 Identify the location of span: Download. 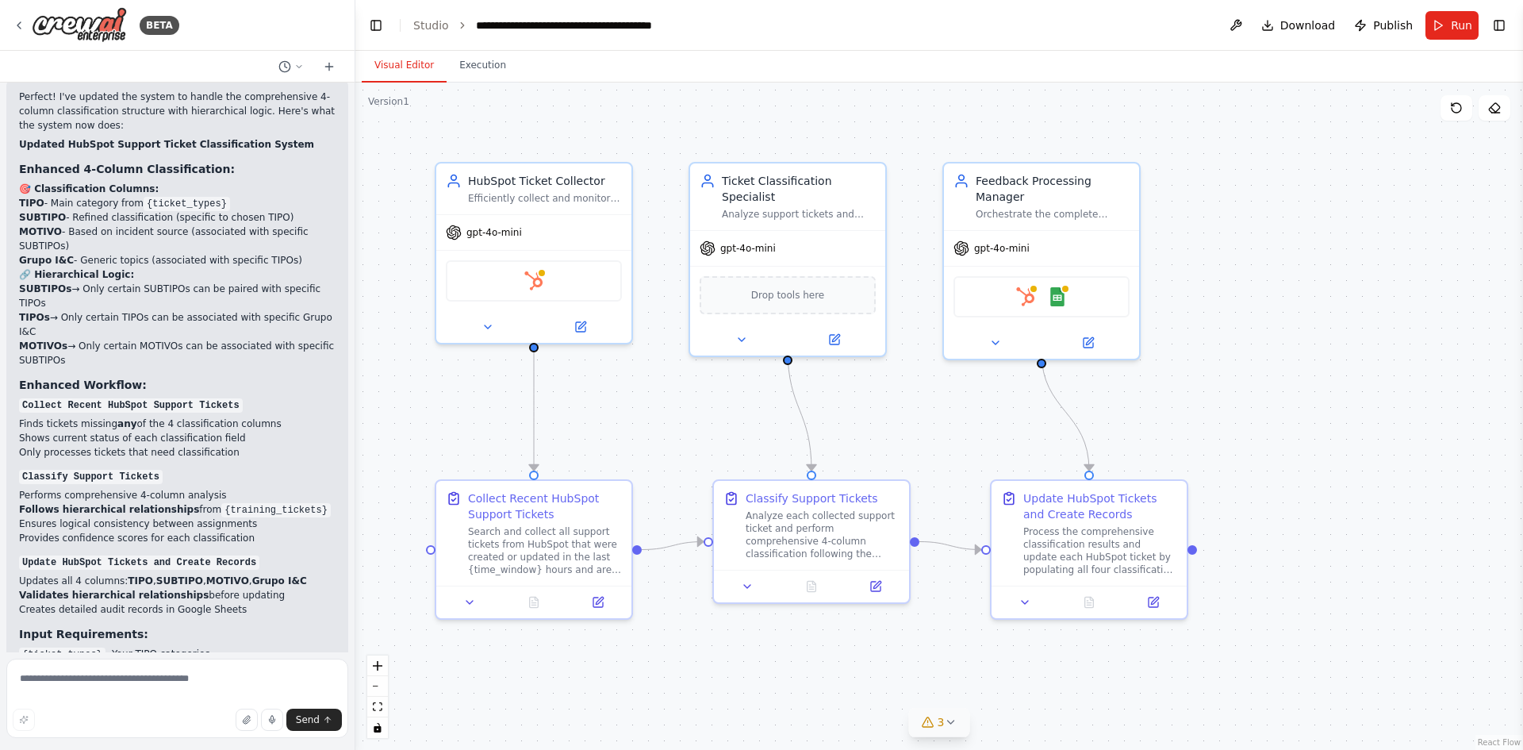
(1308, 25).